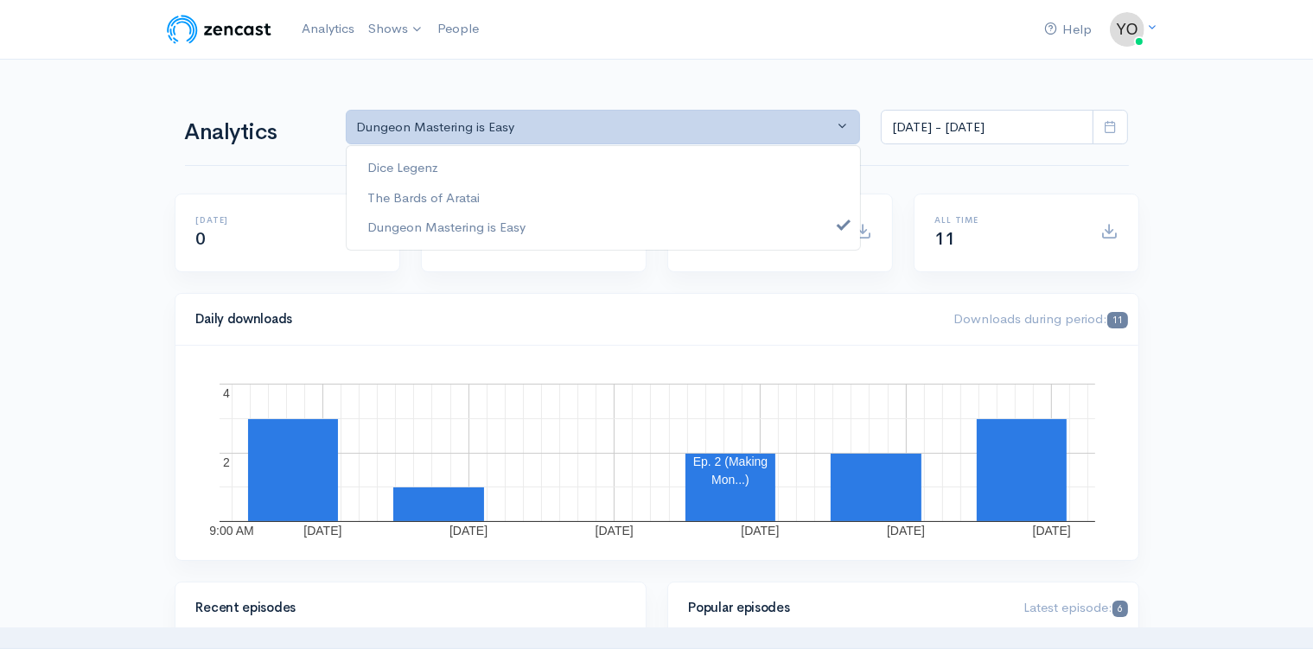 This screenshot has width=1313, height=649. What do you see at coordinates (201, 238) in the screenshot?
I see `span: 0` at bounding box center [201, 238].